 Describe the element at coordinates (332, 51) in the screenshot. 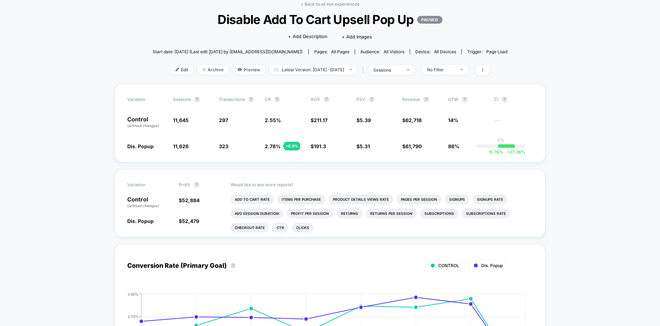

I see `div: Pages:` at that location.